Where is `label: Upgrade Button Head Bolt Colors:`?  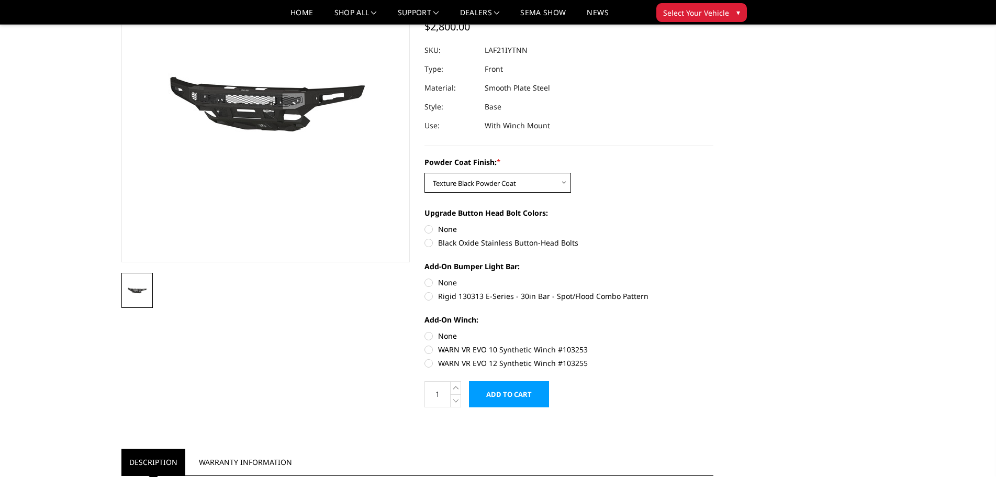
label: Upgrade Button Head Bolt Colors: is located at coordinates (569, 212).